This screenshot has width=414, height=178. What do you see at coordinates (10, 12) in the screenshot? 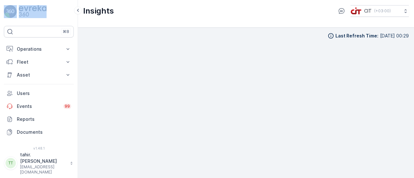
I see `img: logo` at bounding box center [10, 12].